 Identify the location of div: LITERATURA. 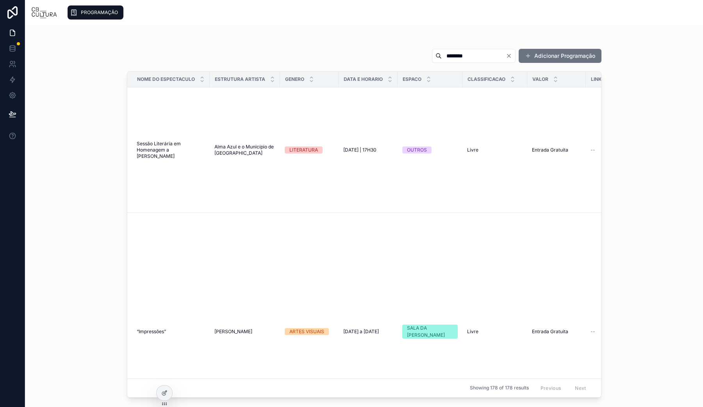
(303, 150).